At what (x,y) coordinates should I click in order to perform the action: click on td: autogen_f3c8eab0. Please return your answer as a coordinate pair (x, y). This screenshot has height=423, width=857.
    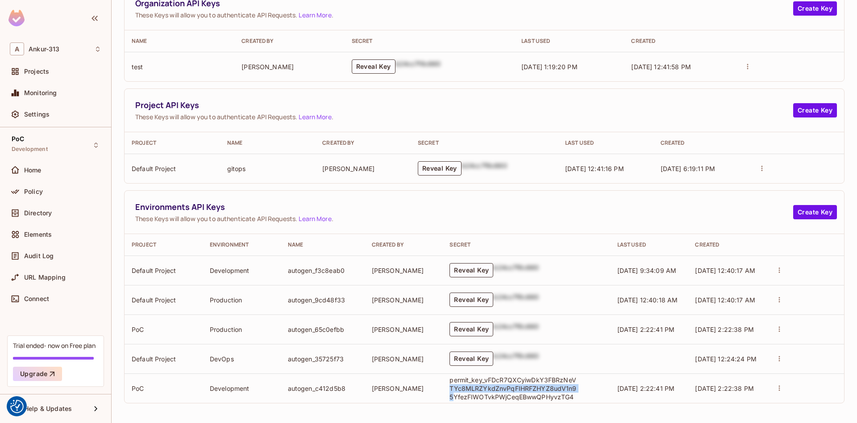
    Looking at the image, I should click on (323, 270).